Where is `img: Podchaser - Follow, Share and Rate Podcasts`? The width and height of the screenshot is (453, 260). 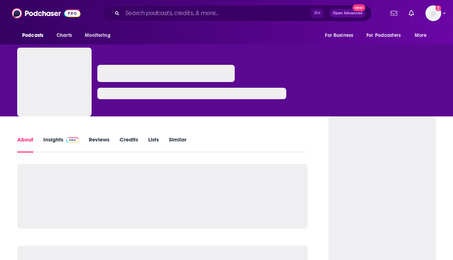
img: Podchaser - Follow, Share and Rate Podcasts is located at coordinates (46, 13).